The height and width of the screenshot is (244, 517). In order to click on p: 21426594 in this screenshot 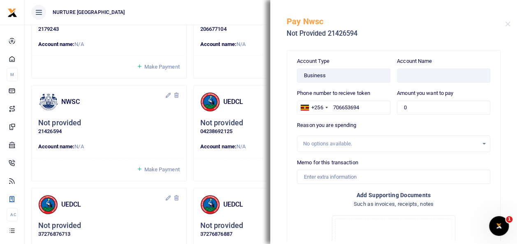, I will do `click(109, 132)`.